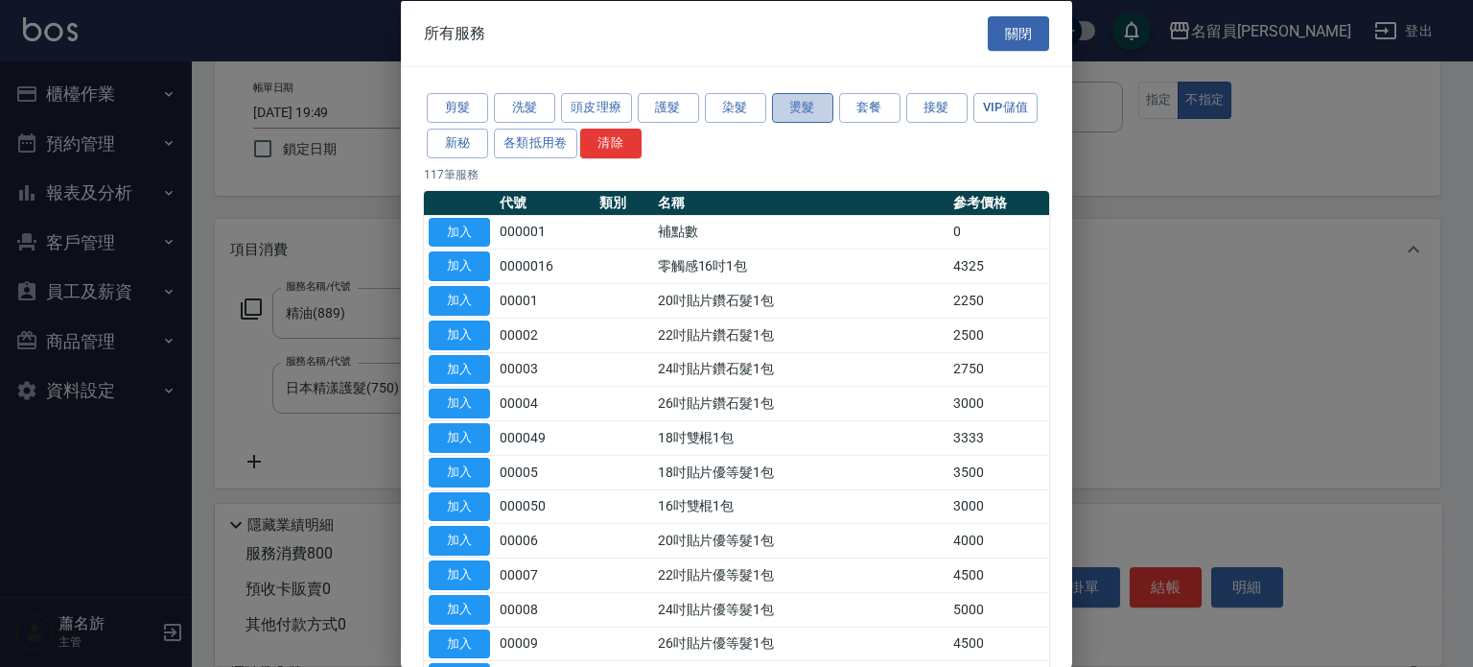  Describe the element at coordinates (998, 335) in the screenshot. I see `td: 2500` at that location.